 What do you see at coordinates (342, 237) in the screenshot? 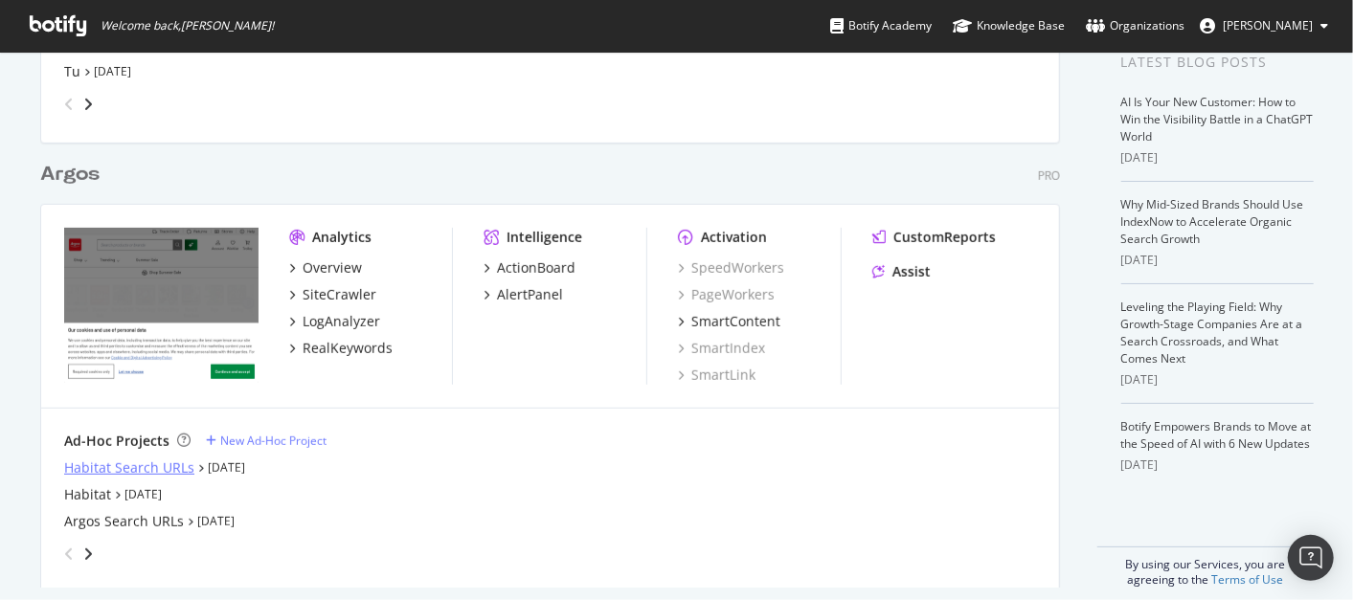
I see `div: Analytics` at bounding box center [342, 237].